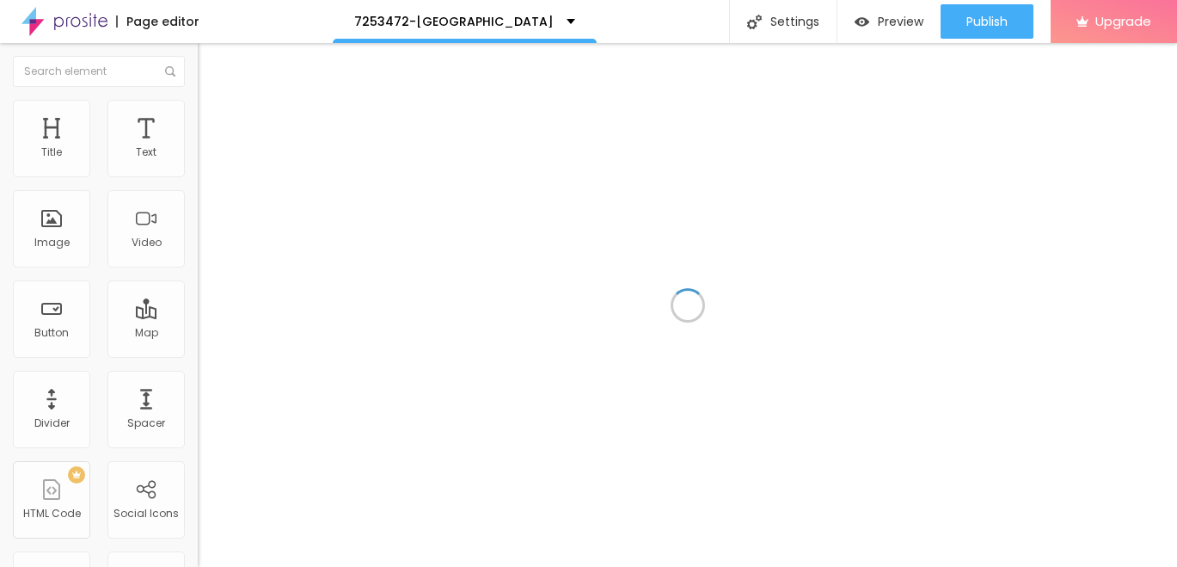 The width and height of the screenshot is (1177, 567). I want to click on div: Divider, so click(52, 423).